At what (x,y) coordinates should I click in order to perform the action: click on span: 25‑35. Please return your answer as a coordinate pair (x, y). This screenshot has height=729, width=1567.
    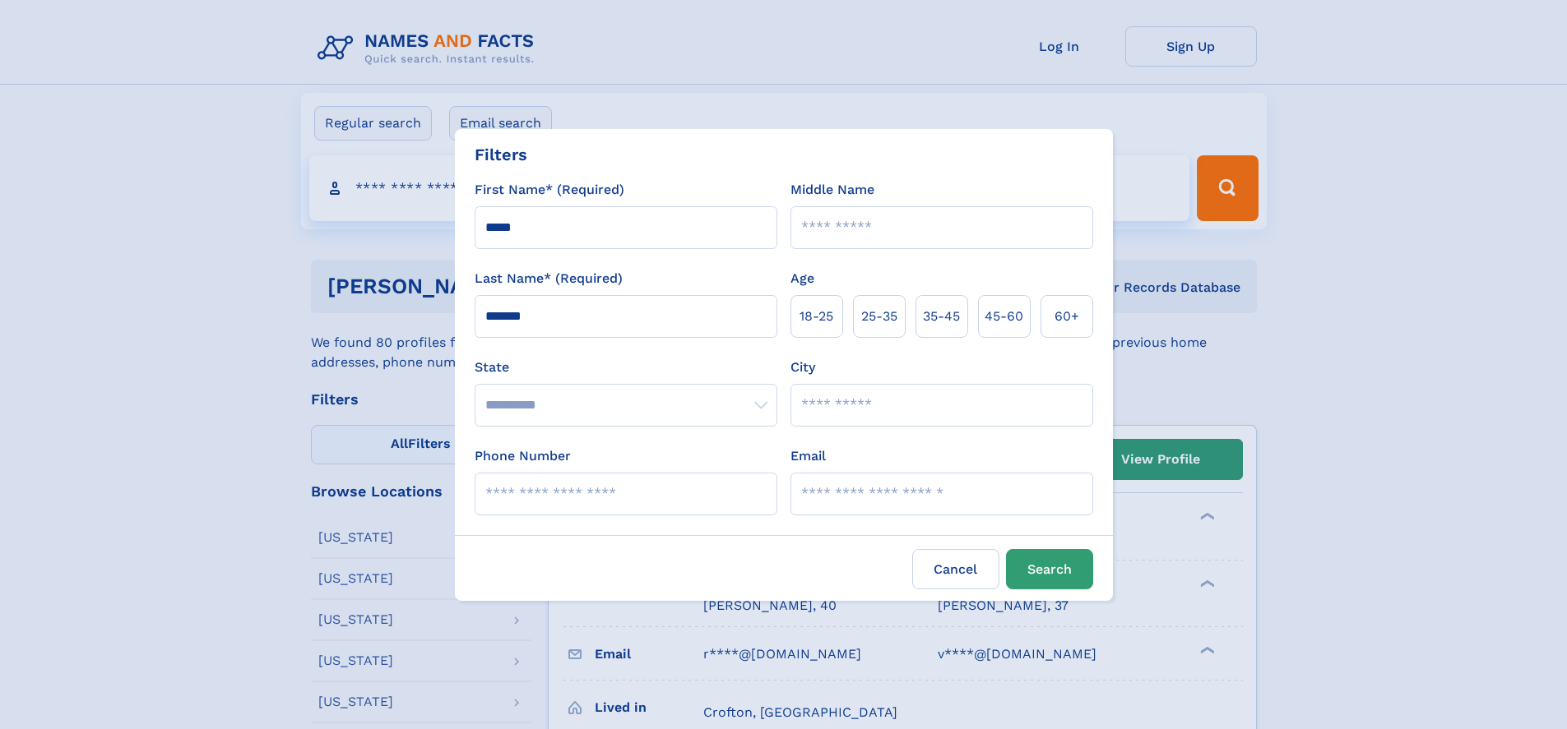
    Looking at the image, I should click on (879, 317).